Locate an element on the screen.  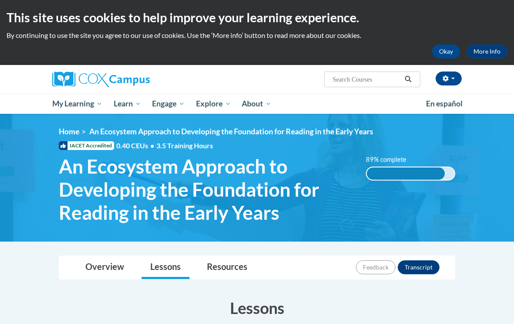
input: Search Courses is located at coordinates (367, 79).